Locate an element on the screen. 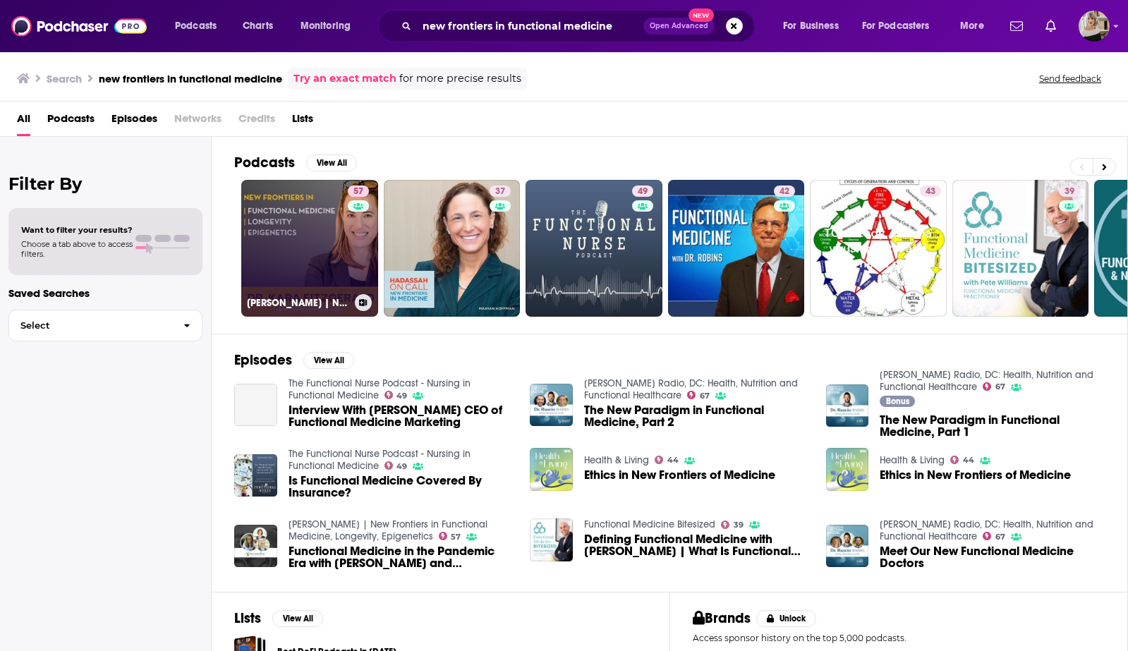 The width and height of the screenshot is (1128, 651). a: Meet Our New Functional Medicine Doctors is located at coordinates (992, 557).